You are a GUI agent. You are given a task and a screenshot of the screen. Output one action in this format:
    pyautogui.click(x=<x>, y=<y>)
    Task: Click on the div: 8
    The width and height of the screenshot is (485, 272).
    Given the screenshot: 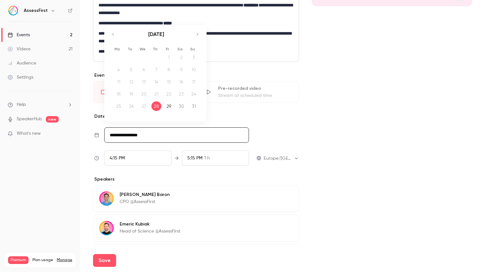 What is the action you would take?
    pyautogui.click(x=169, y=70)
    